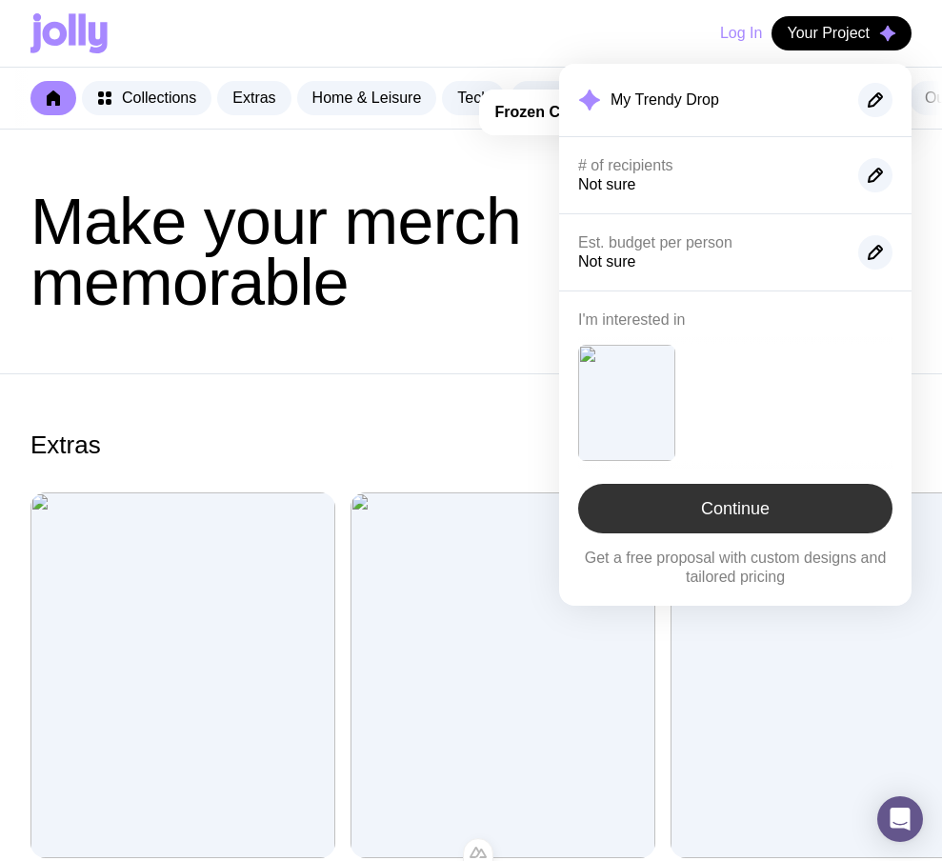  I want to click on span: Make your merch memorable, so click(275, 251).